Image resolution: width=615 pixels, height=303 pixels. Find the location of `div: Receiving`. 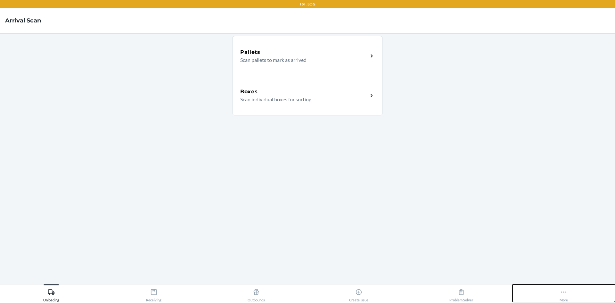

div: Receiving is located at coordinates (154, 294).